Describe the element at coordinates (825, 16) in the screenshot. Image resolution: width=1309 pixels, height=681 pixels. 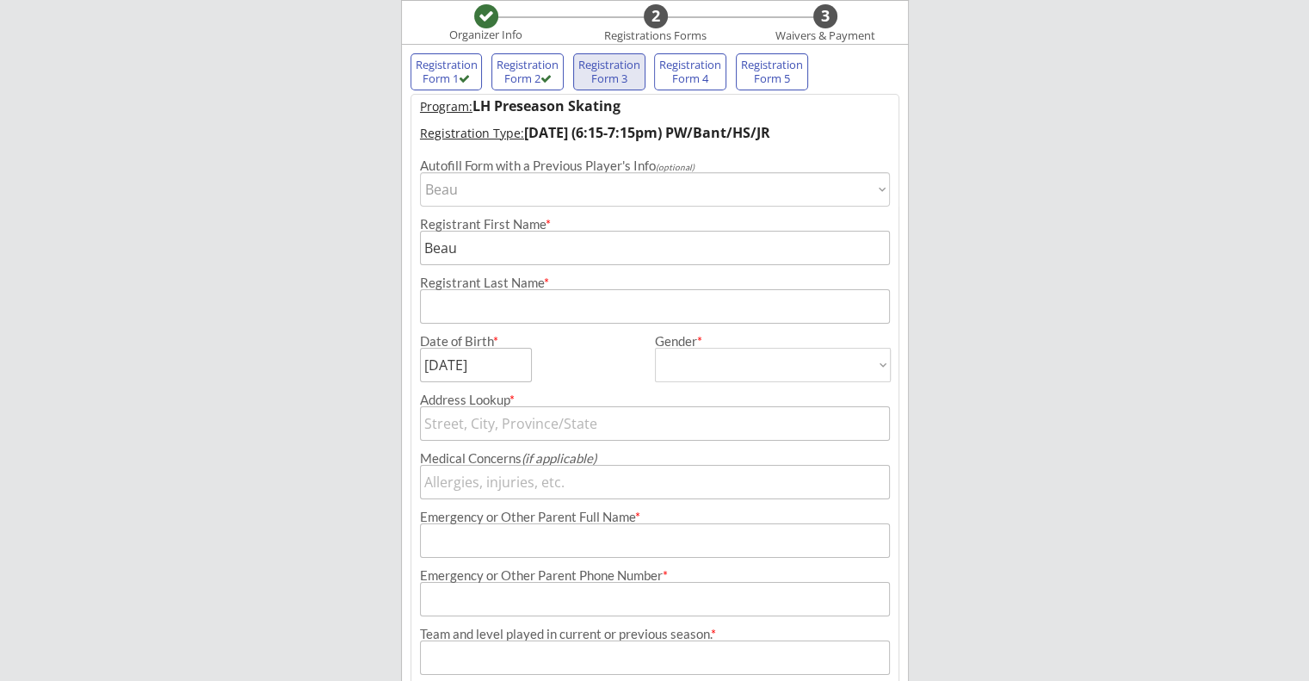
I see `div: 3` at that location.